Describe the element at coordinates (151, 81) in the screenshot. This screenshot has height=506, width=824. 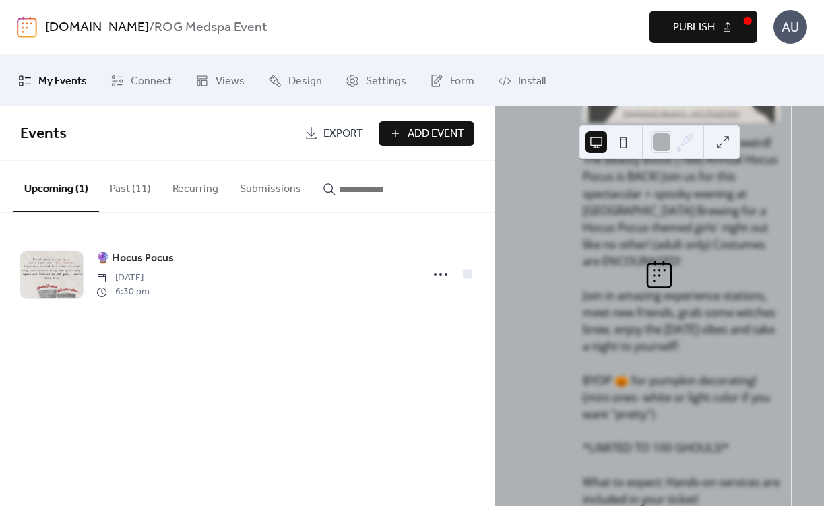
I see `span: Connect` at that location.